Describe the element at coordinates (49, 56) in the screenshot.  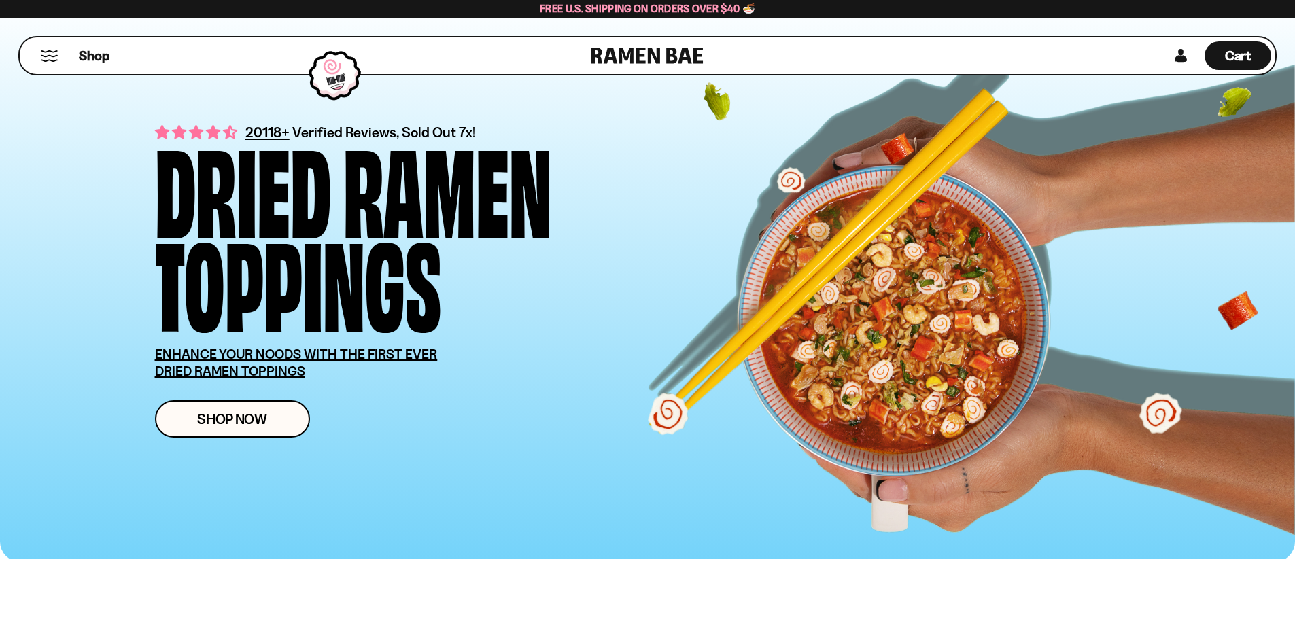
I see `button: Mobile Menu Trigger` at that location.